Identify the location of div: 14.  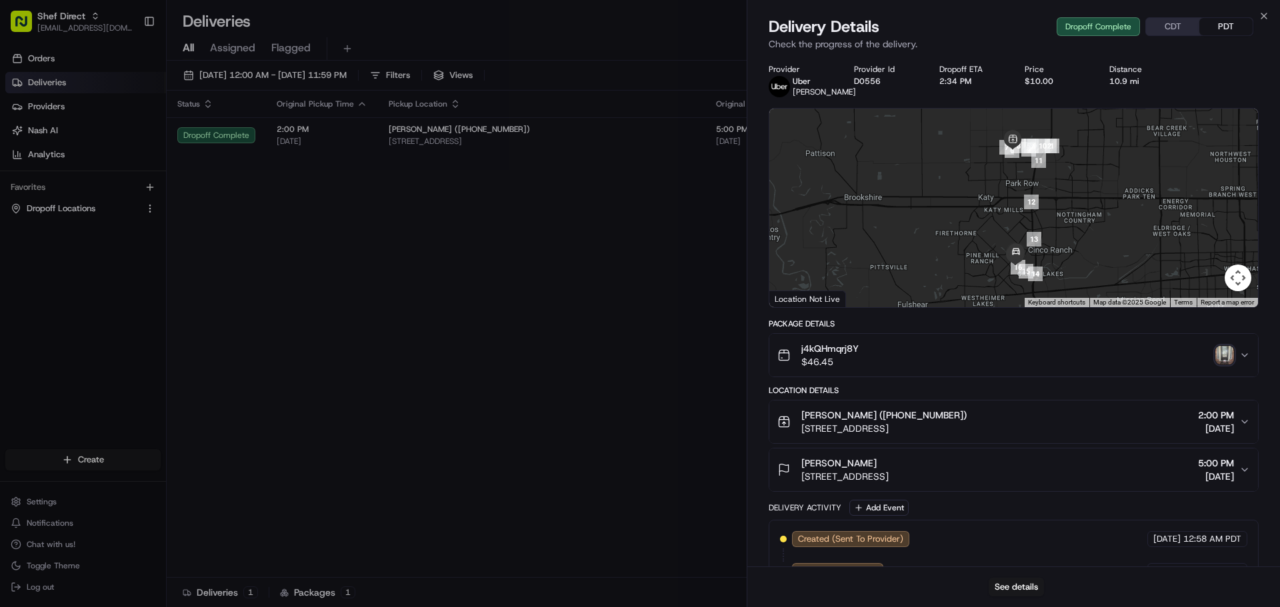
(1035, 274).